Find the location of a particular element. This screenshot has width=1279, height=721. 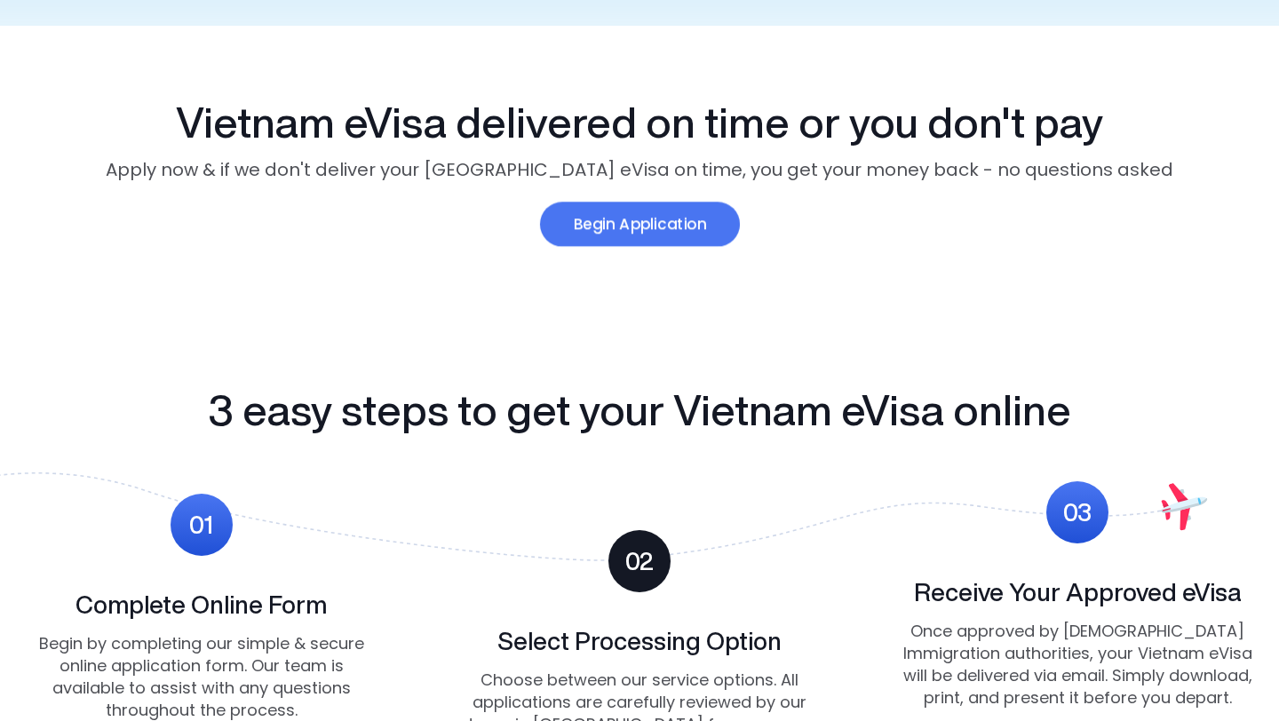

a: Begin Application is located at coordinates (639, 225).